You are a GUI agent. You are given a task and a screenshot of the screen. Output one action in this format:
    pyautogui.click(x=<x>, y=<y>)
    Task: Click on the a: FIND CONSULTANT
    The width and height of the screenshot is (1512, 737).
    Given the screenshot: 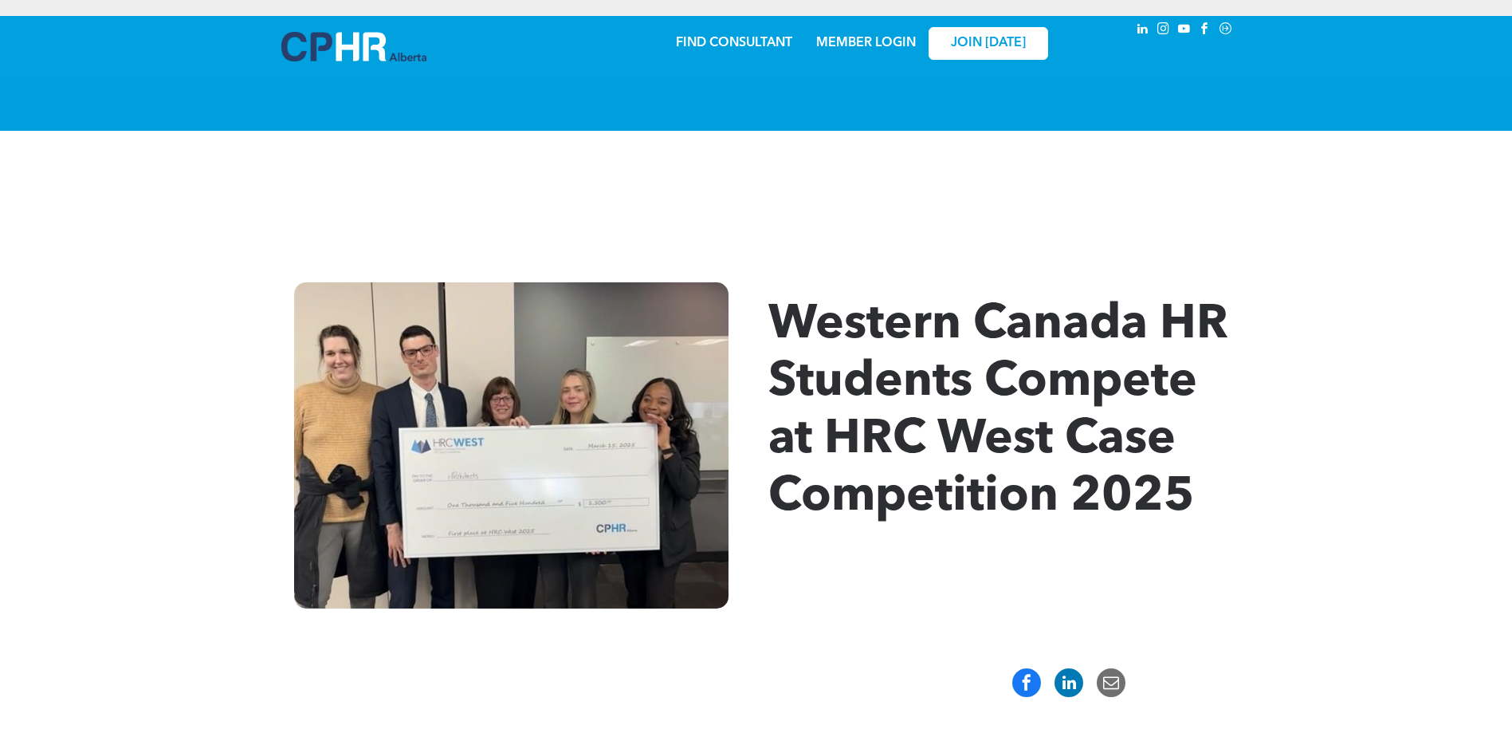 What is the action you would take?
    pyautogui.click(x=734, y=43)
    